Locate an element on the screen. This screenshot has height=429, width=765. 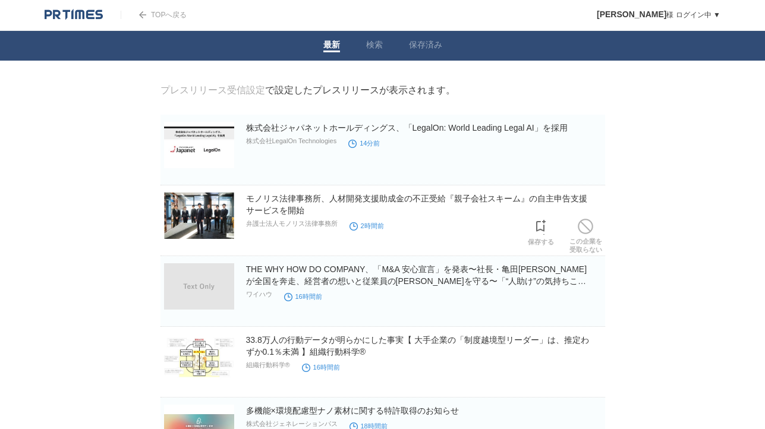
div: で設定したプレスリリースが表示されます。 is located at coordinates (308, 90).